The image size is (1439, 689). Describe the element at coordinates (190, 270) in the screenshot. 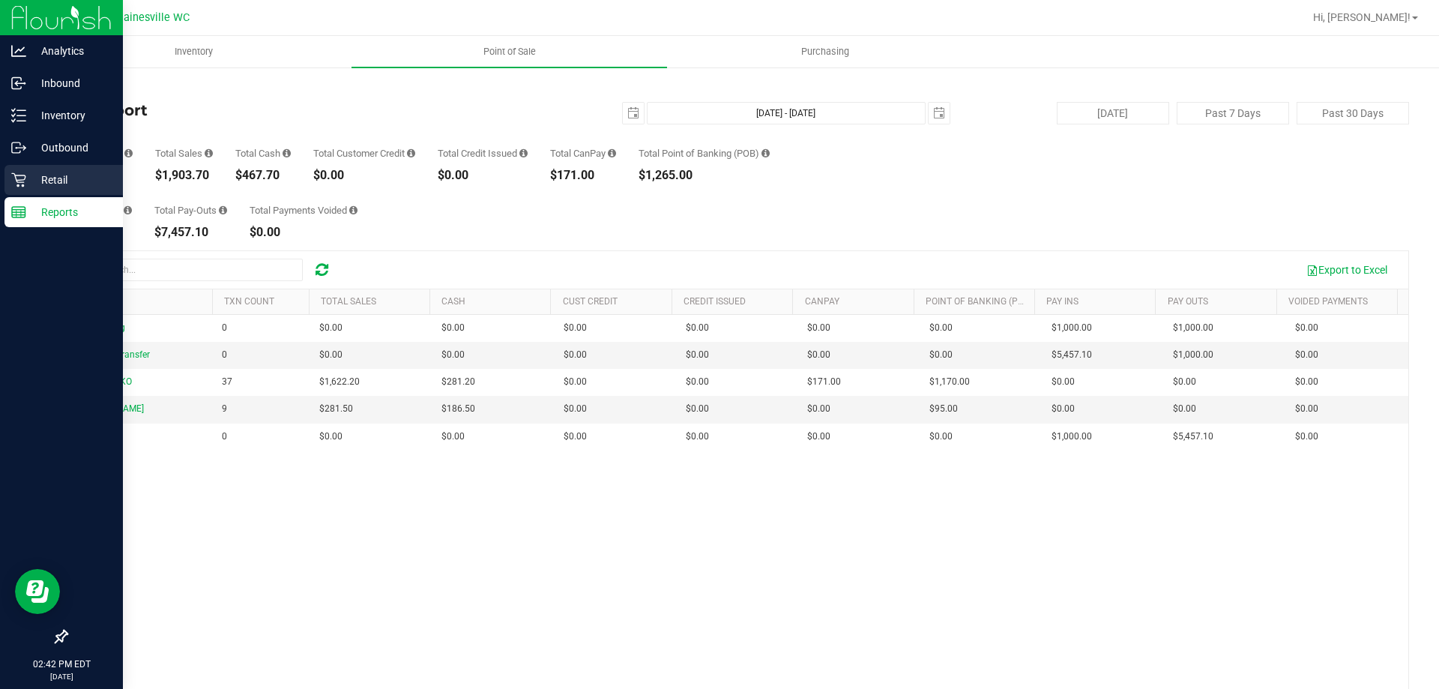

I see `input: Search...` at that location.